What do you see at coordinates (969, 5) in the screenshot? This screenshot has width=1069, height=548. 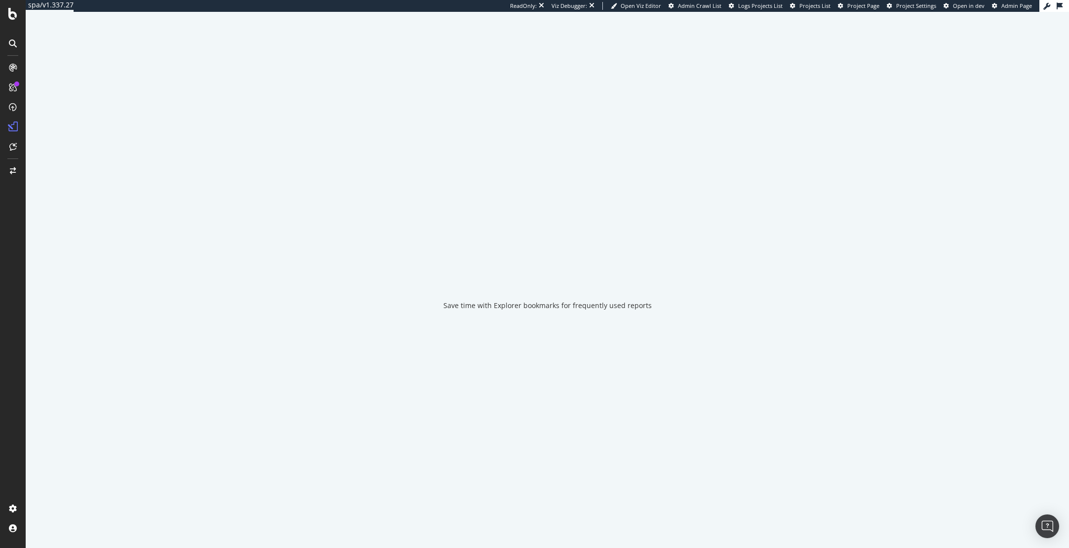 I see `span: Open in dev` at bounding box center [969, 5].